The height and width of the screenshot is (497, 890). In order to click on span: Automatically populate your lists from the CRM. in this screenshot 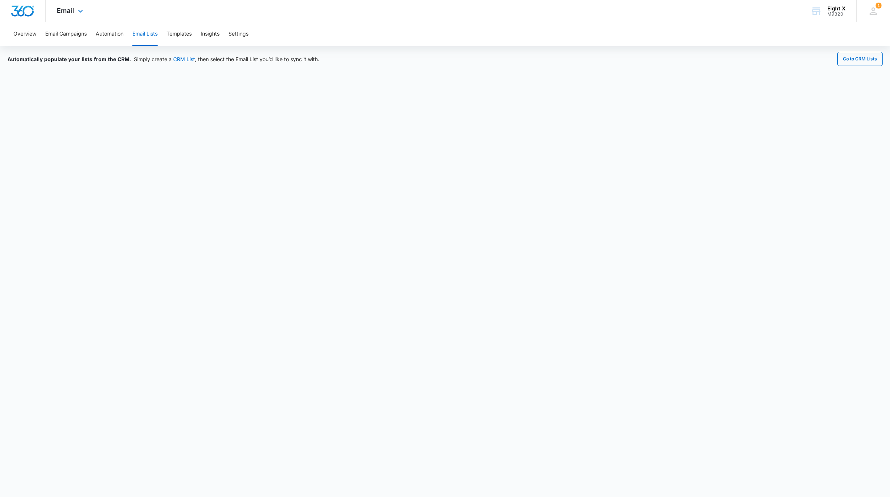, I will do `click(69, 59)`.